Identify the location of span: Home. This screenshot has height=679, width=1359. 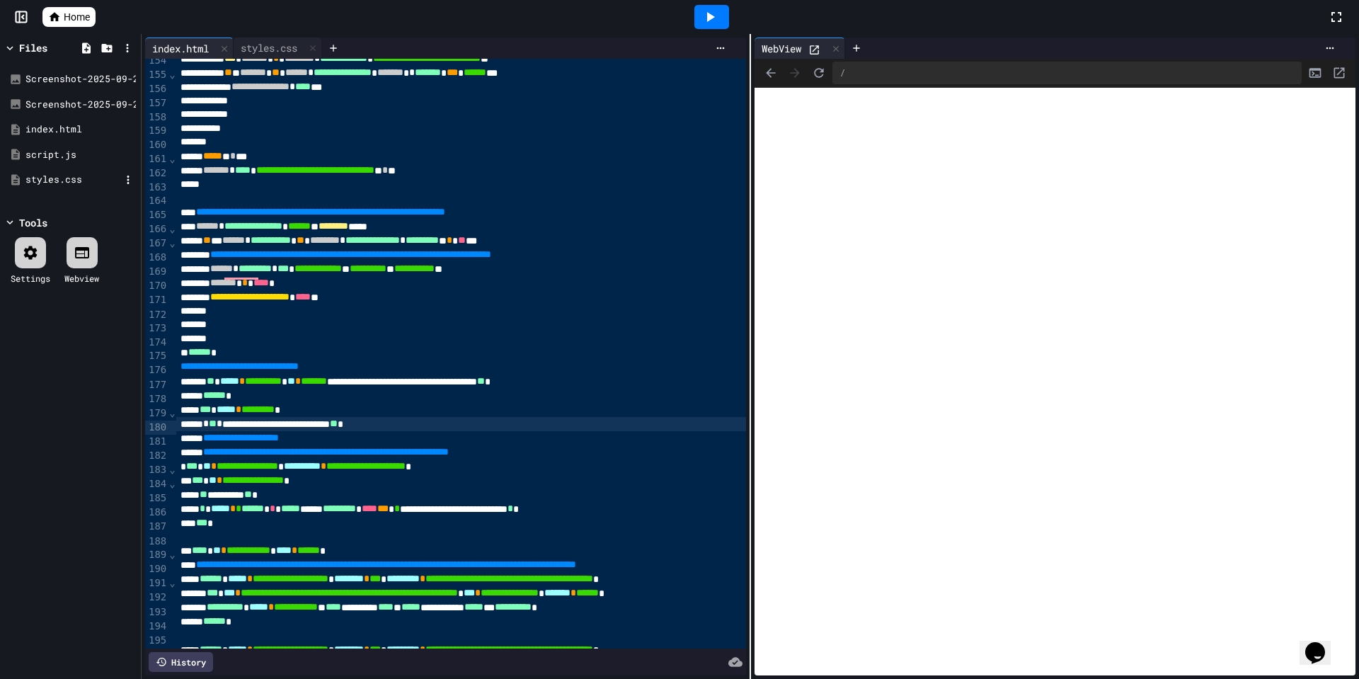
(76, 17).